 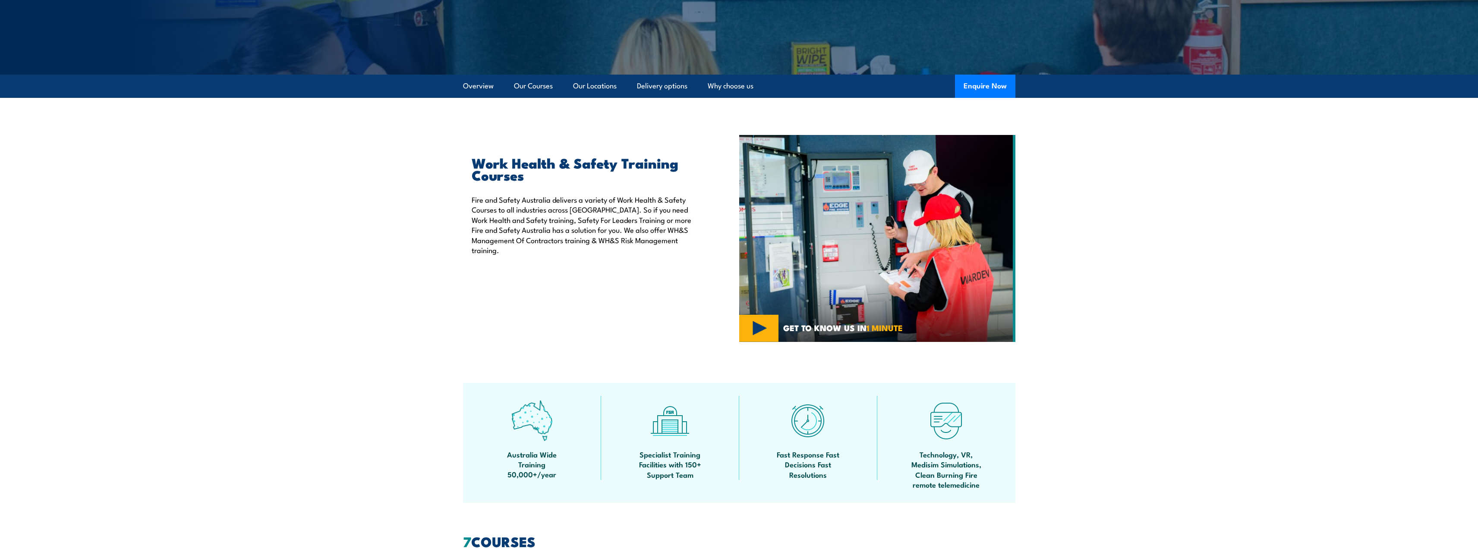 I want to click on h2: Work Health & Safety Training Courses, so click(x=585, y=169).